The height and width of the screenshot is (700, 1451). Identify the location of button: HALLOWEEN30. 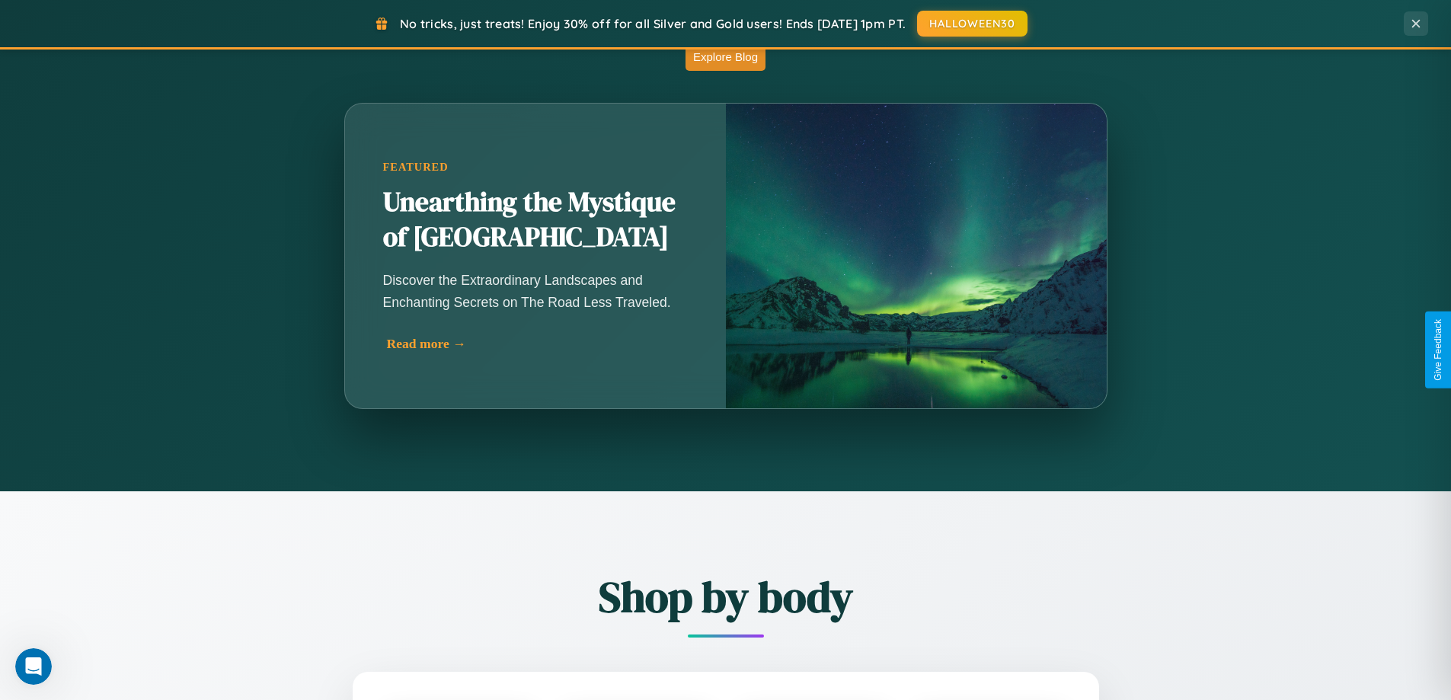
(972, 24).